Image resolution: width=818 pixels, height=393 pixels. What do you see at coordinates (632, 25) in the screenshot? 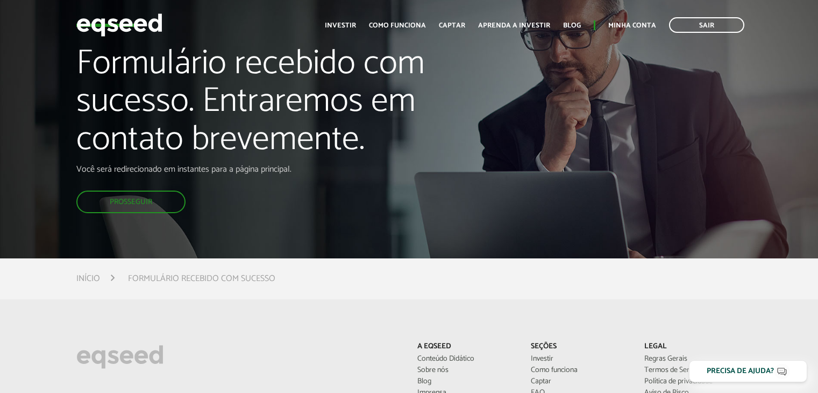
I see `a: Minha conta` at bounding box center [632, 25].